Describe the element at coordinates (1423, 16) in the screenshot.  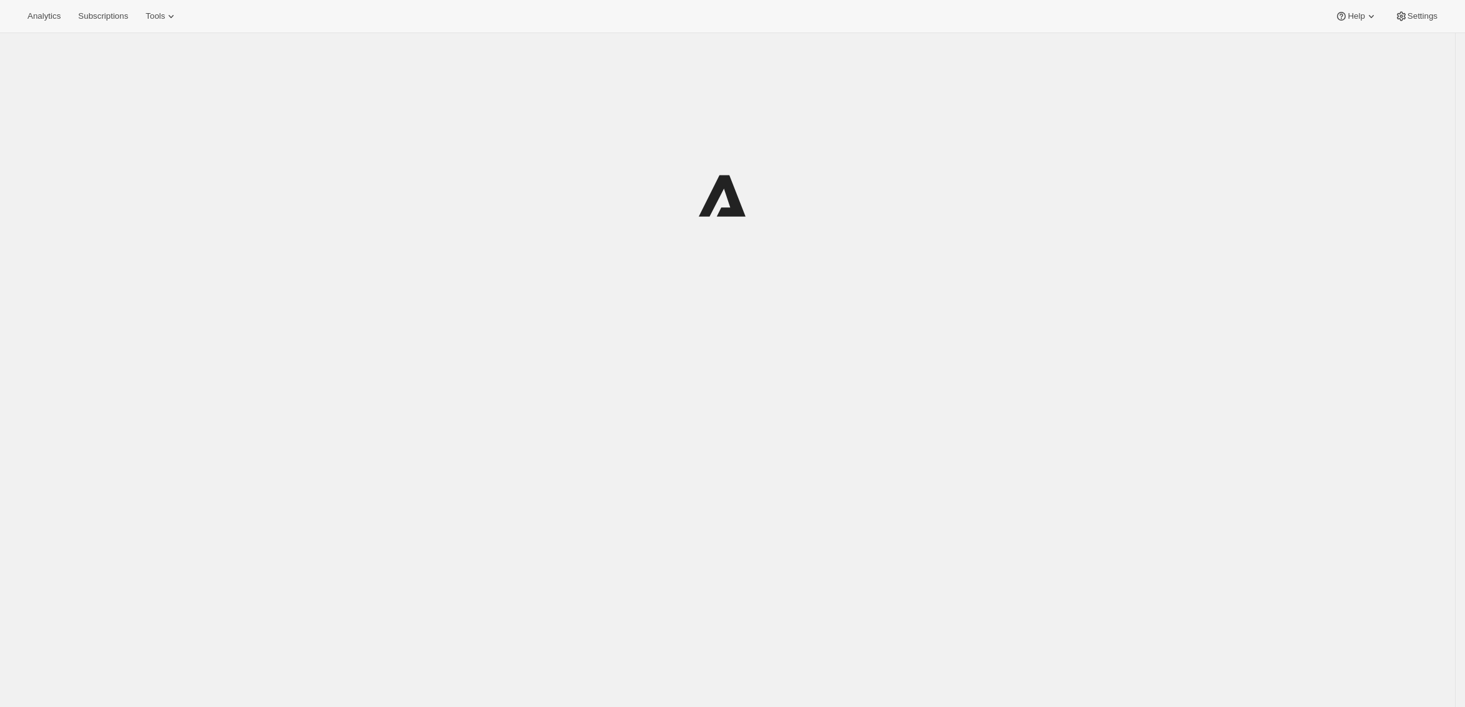
I see `span: Settings` at that location.